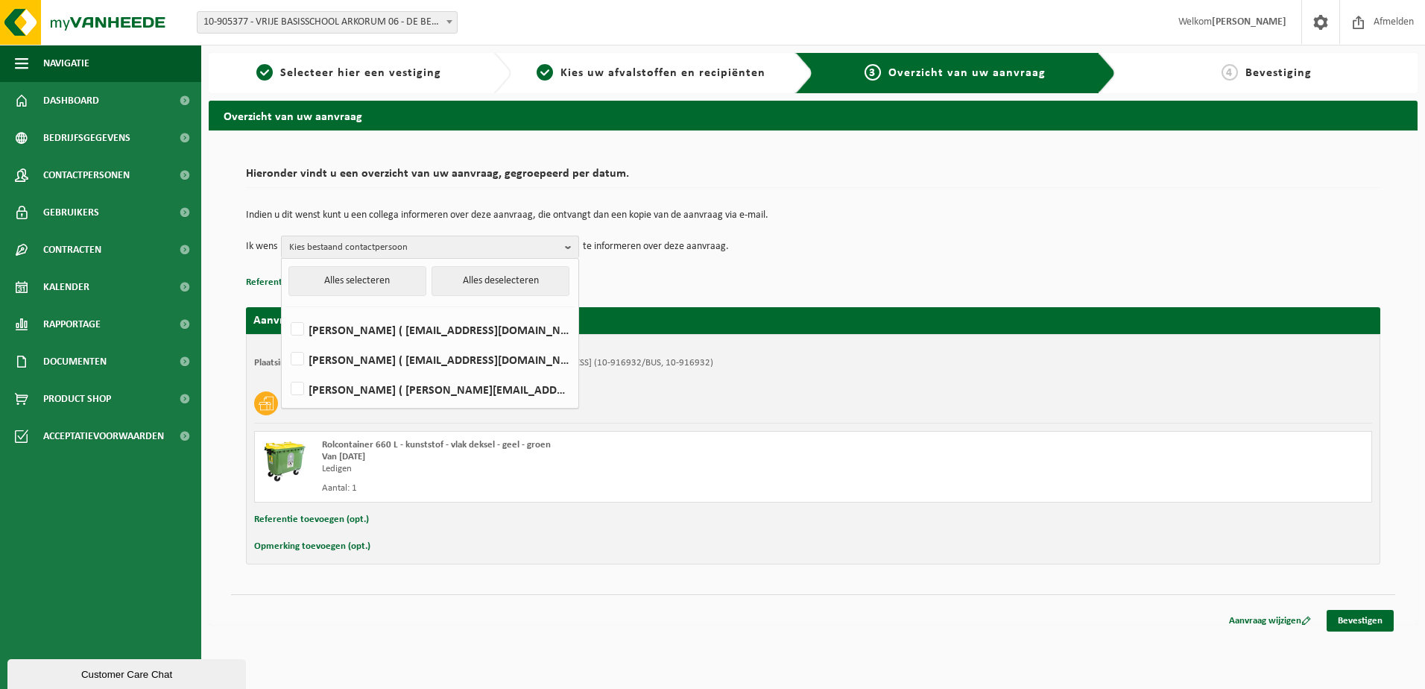 This screenshot has width=1425, height=689. Describe the element at coordinates (312, 546) in the screenshot. I see `button: Opmerking toevoegen (opt.)` at that location.